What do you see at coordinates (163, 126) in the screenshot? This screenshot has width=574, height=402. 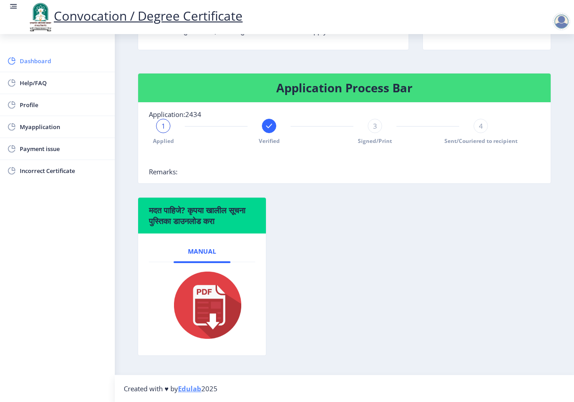 I see `span: 1` at bounding box center [163, 126].